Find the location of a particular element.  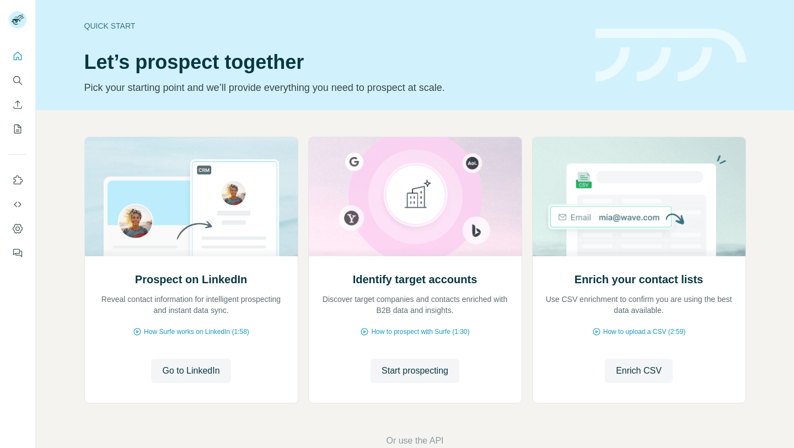

button: Dashboard is located at coordinates (18, 229).